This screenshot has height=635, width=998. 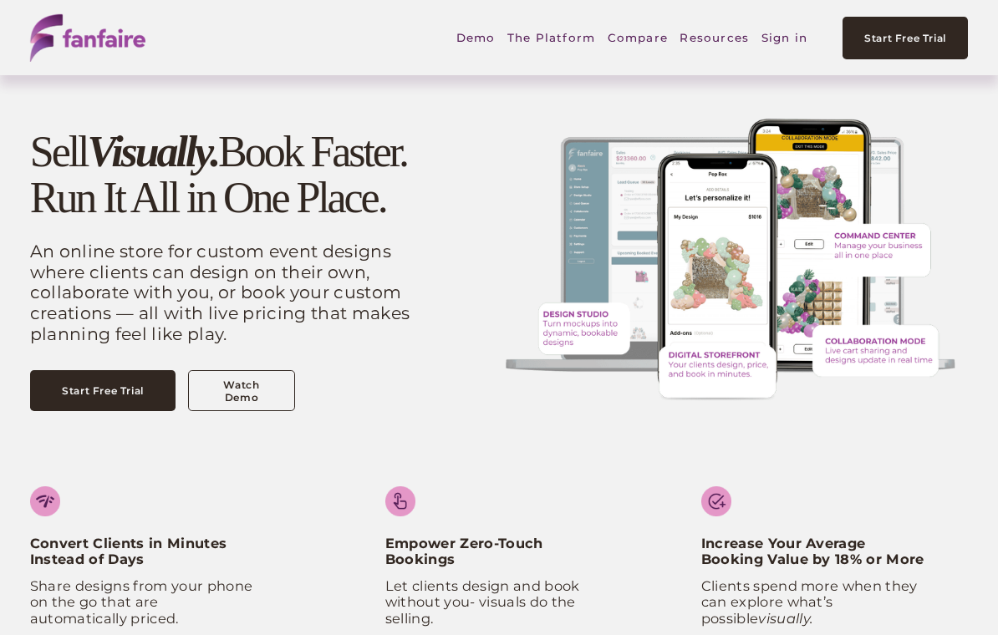 What do you see at coordinates (130, 552) in the screenshot?
I see `strong: Convert Clients in Minutes Instead of Days` at bounding box center [130, 552].